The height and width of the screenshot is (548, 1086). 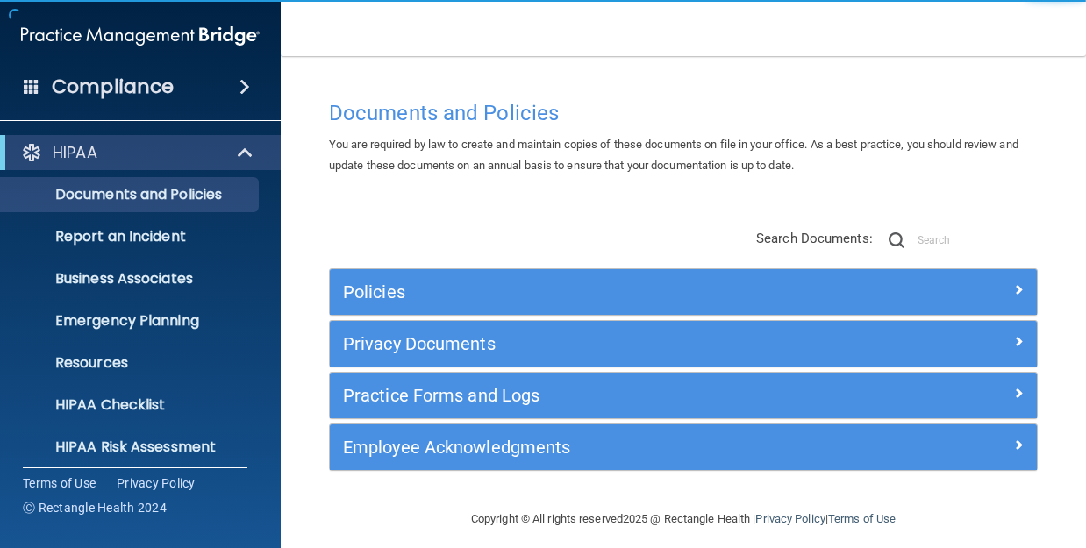 What do you see at coordinates (814, 239) in the screenshot?
I see `span: Search Documents:` at bounding box center [814, 239].